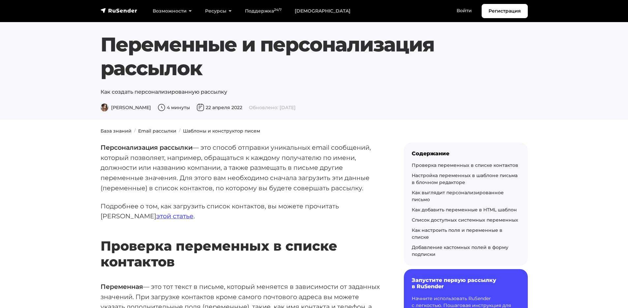 This screenshot has width=628, height=308. I want to click on a: Добавление кастомных полей в форму подписки, so click(460, 250).